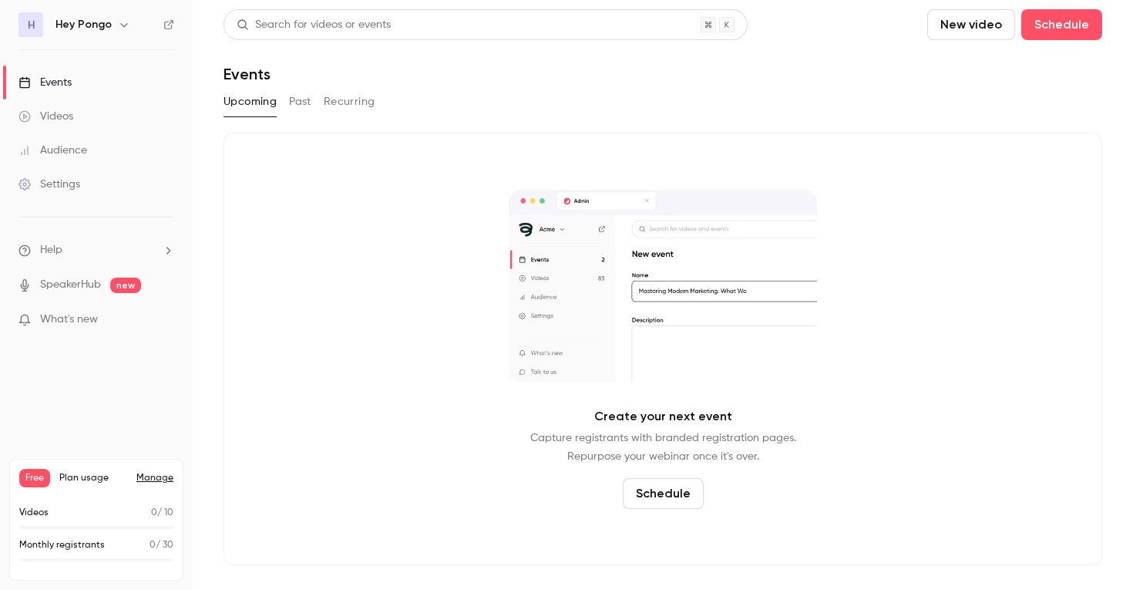 The height and width of the screenshot is (590, 1133). Describe the element at coordinates (663, 447) in the screenshot. I see `p: Capture registrants with branded registration pages. Repurpose your webinar once it's over.` at that location.